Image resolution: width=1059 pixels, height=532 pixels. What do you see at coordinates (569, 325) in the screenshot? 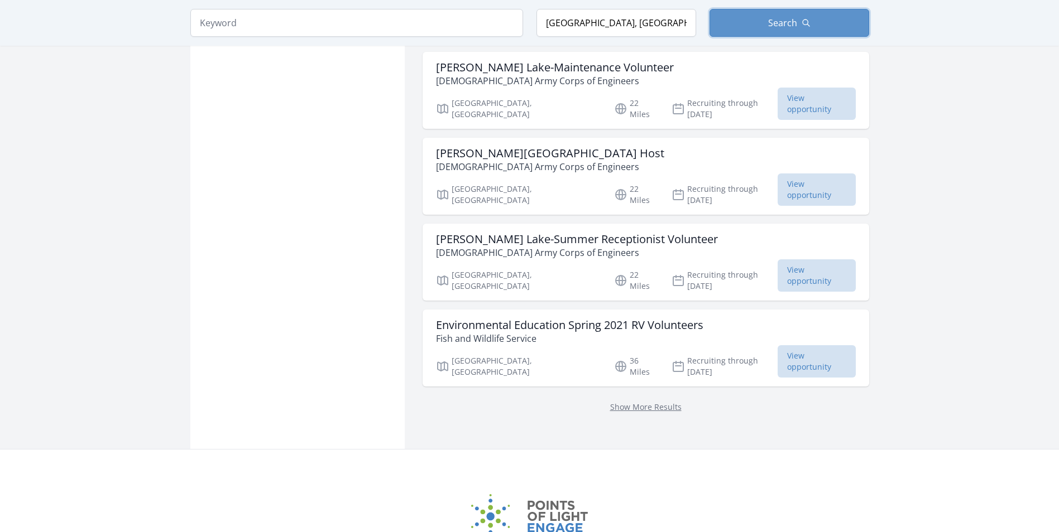
I see `h3: Environmental Education Spring 2021 RV Volunteers` at bounding box center [569, 325].